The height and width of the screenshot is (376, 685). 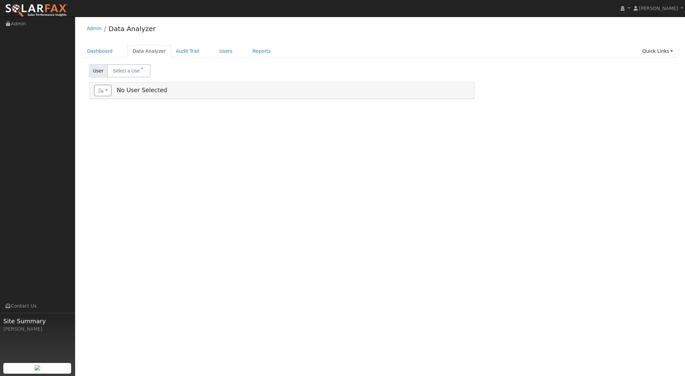 What do you see at coordinates (37, 321) in the screenshot?
I see `span: Site Summary` at bounding box center [37, 321].